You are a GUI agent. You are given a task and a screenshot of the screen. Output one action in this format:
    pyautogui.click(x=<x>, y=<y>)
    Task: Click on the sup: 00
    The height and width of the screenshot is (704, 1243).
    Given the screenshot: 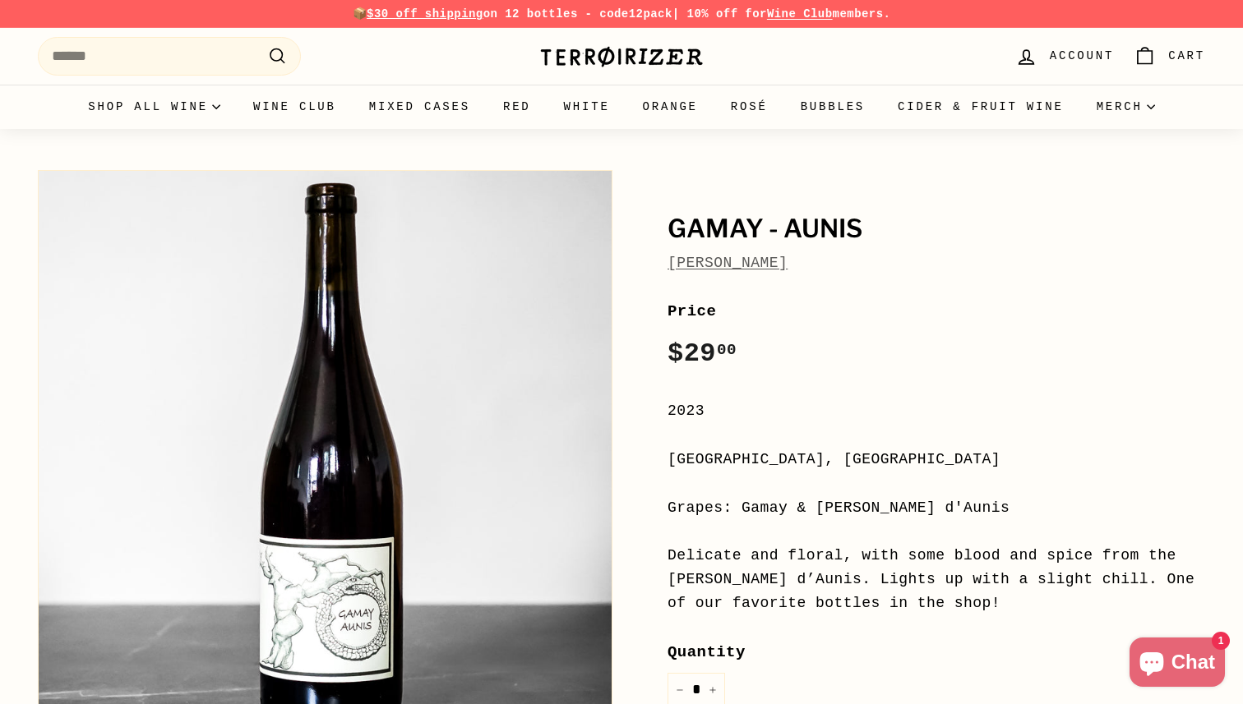 What is the action you would take?
    pyautogui.click(x=726, y=350)
    